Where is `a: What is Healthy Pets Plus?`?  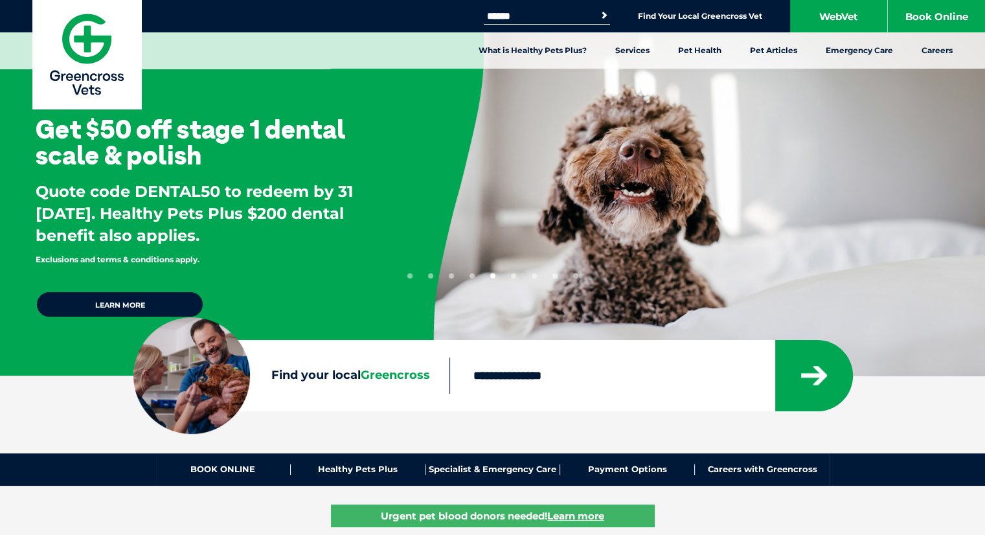 a: What is Healthy Pets Plus? is located at coordinates (532, 51).